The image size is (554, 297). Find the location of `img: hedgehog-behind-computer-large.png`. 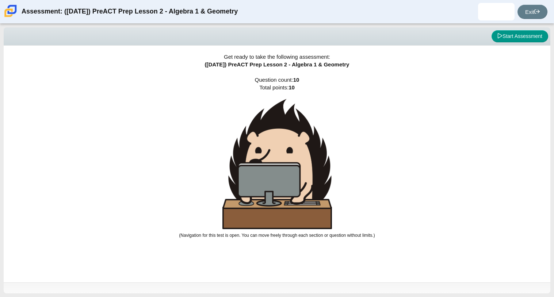

img: hedgehog-behind-computer-large.png is located at coordinates (277, 164).